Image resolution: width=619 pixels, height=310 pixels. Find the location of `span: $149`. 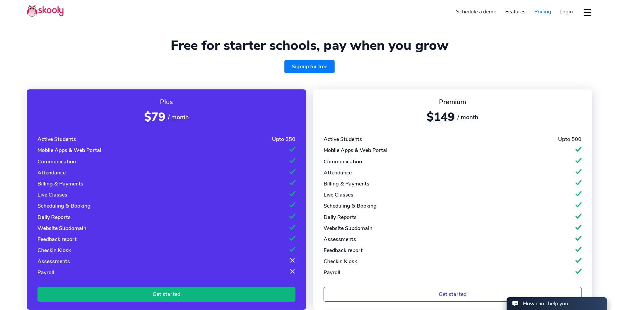

span: $149 is located at coordinates (441, 117).